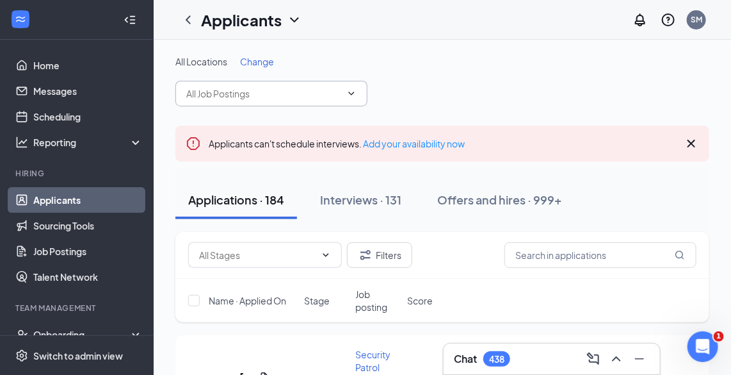  Describe the element at coordinates (83, 334) in the screenshot. I see `div: Onboarding` at that location.